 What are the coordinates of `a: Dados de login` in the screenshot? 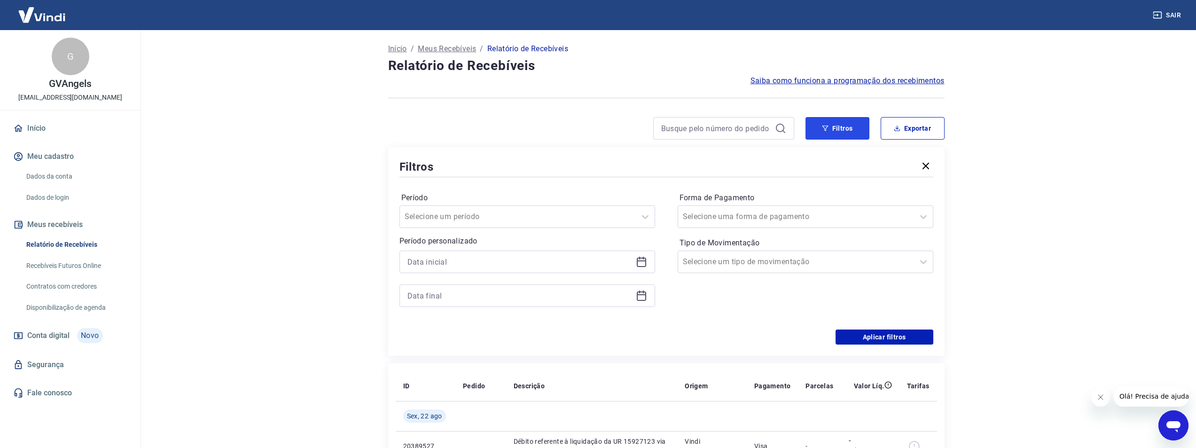 It's located at (76, 197).